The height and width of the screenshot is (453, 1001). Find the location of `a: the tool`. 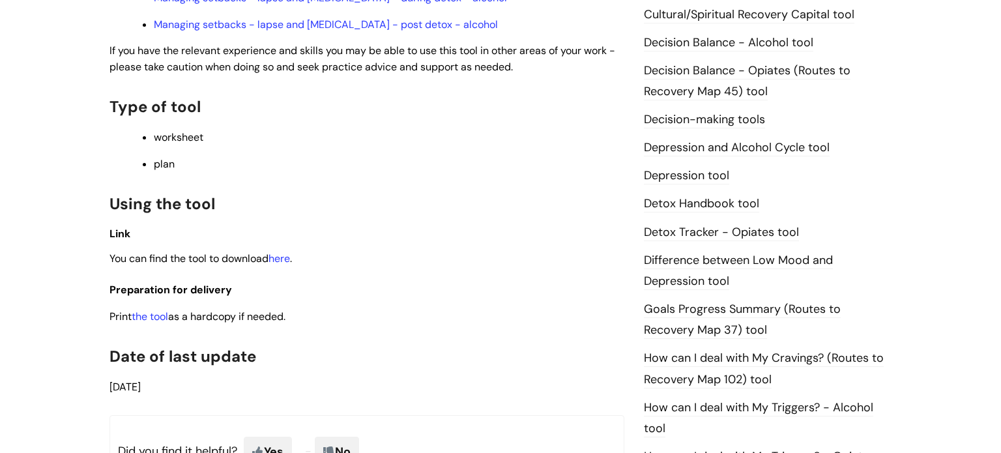

a: the tool is located at coordinates (150, 316).